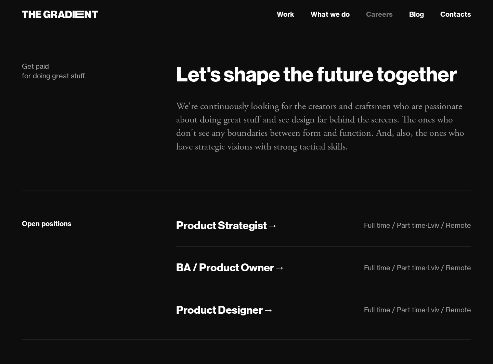 Image resolution: width=493 pixels, height=364 pixels. I want to click on a: BA / Product Owner→, so click(231, 268).